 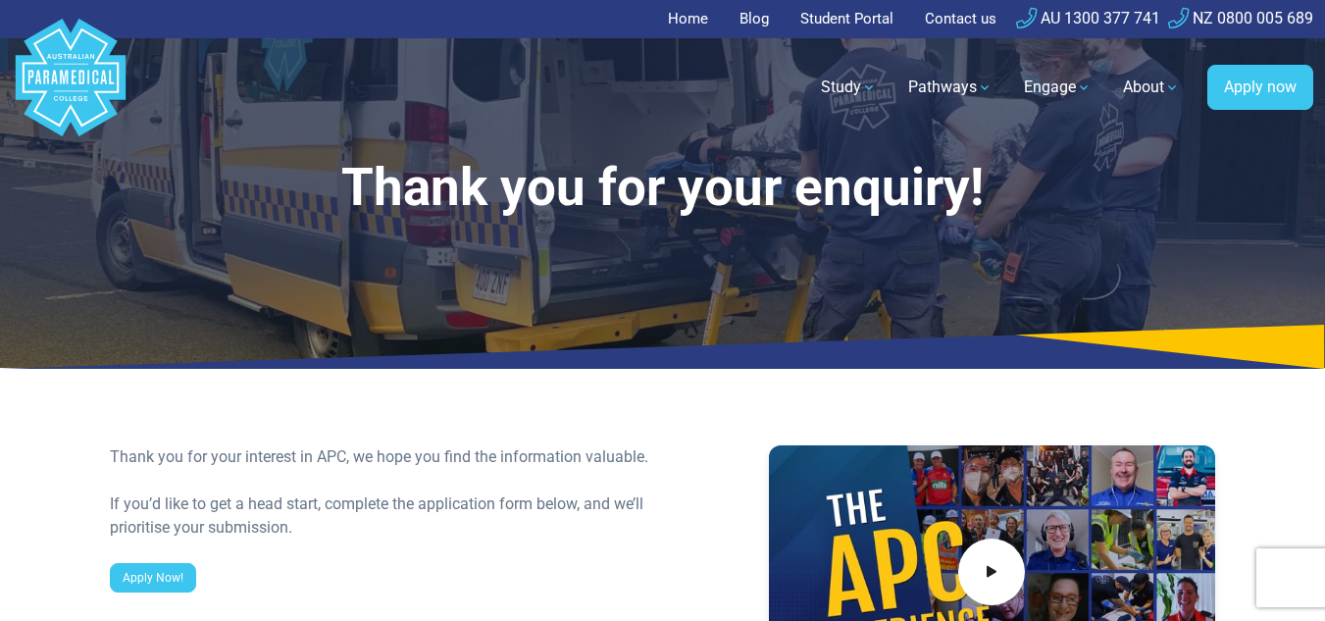 I want to click on a: Apply Now!, so click(x=153, y=578).